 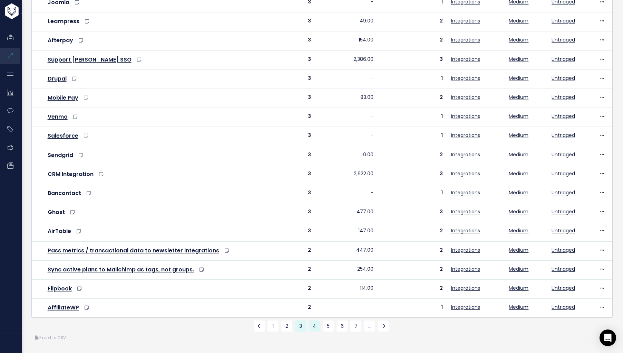 I want to click on a: Sendgrid, so click(x=60, y=155).